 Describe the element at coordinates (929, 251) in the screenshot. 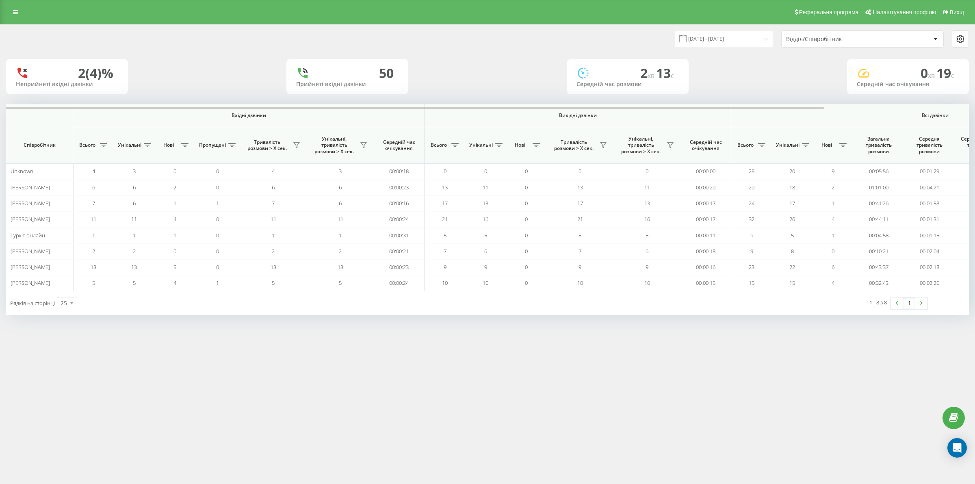

I see `td: 00:02:04` at that location.